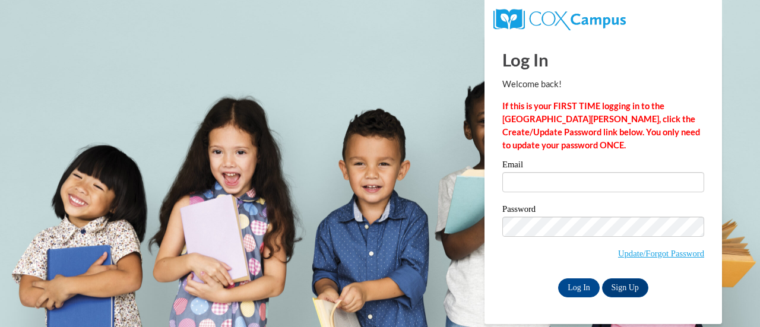 The image size is (760, 327). I want to click on a: COX Campus, so click(559, 18).